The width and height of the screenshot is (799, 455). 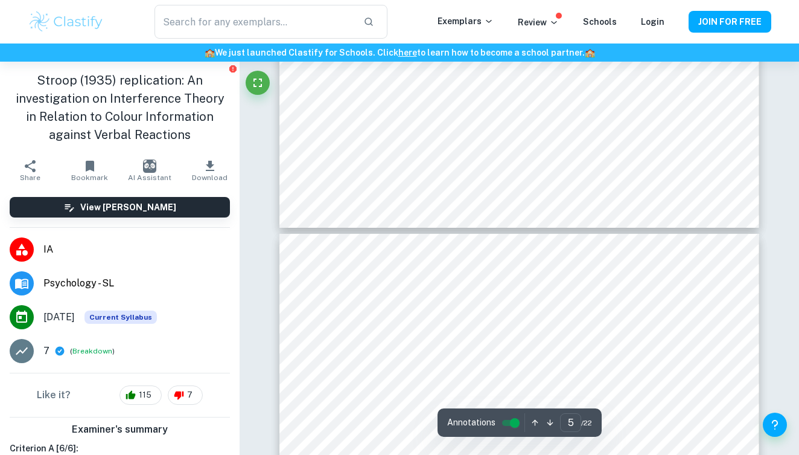 I want to click on img: Clastify logo, so click(x=66, y=22).